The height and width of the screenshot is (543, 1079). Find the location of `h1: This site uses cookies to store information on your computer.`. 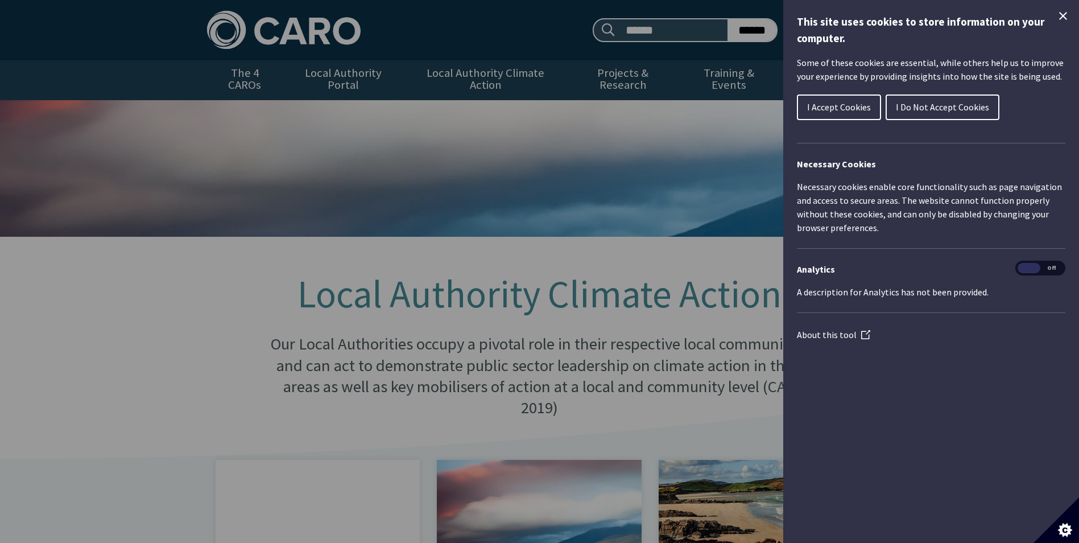

h1: This site uses cookies to store information on your computer. is located at coordinates (931, 30).